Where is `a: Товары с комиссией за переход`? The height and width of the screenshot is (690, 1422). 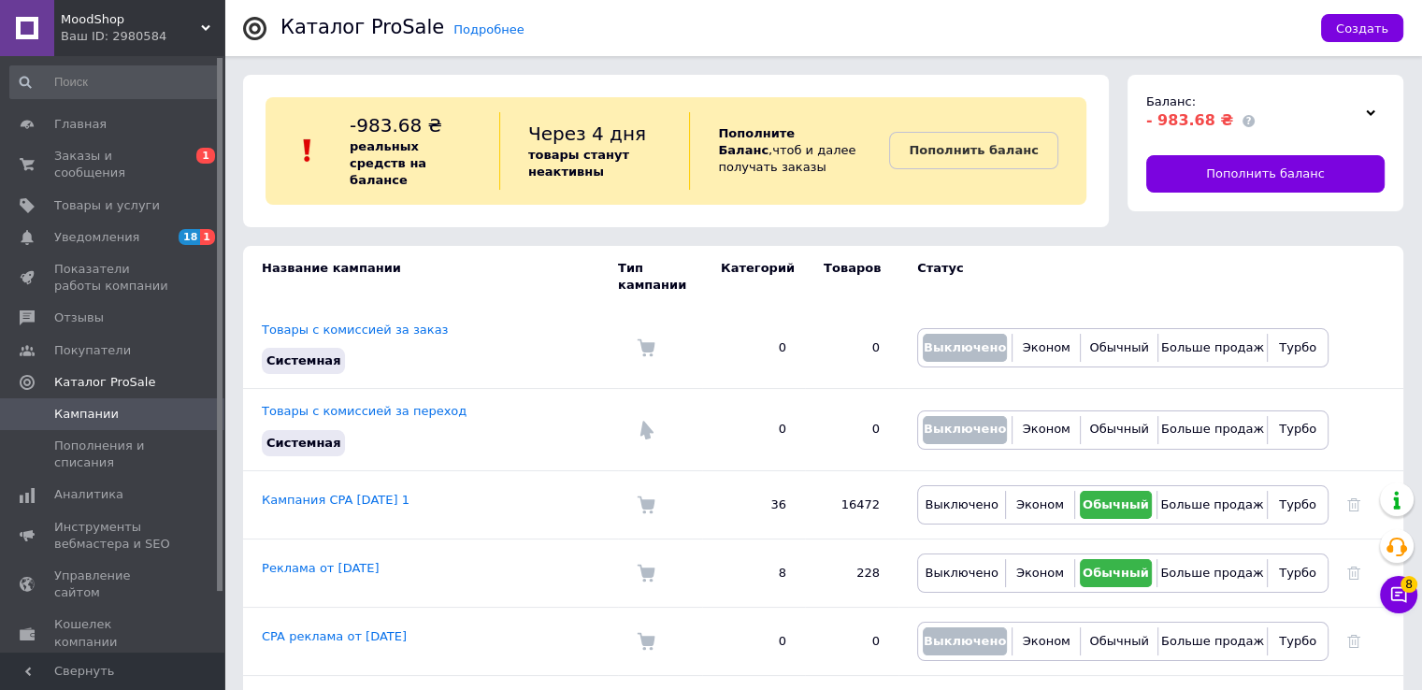 a: Товары с комиссией за переход is located at coordinates (364, 410).